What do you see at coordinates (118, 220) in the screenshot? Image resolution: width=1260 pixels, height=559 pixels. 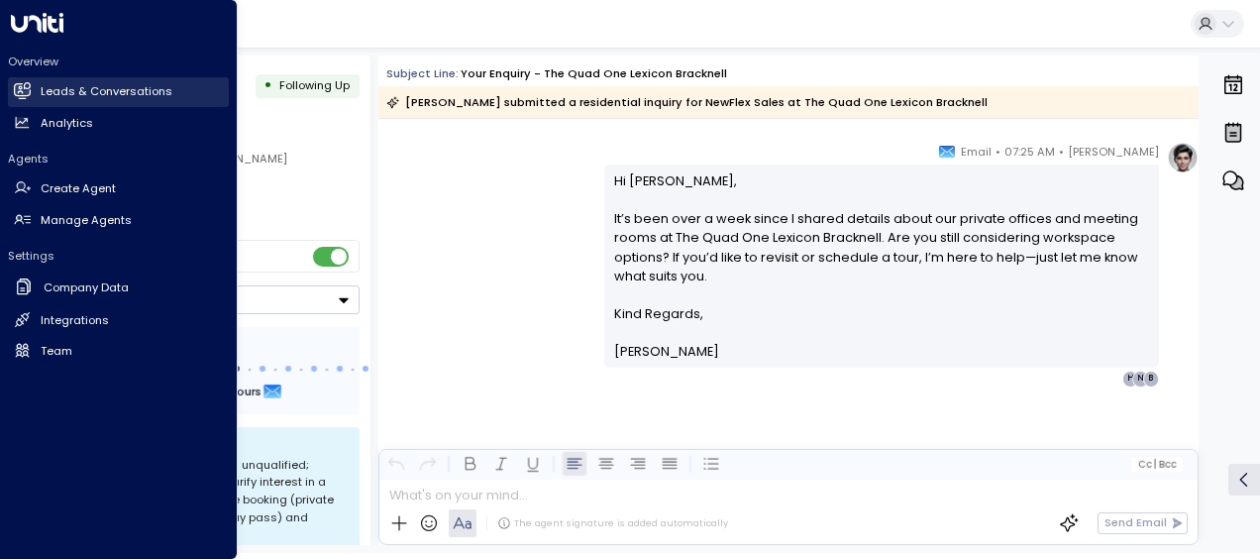 I see `a: Manage Agents` at bounding box center [118, 220].